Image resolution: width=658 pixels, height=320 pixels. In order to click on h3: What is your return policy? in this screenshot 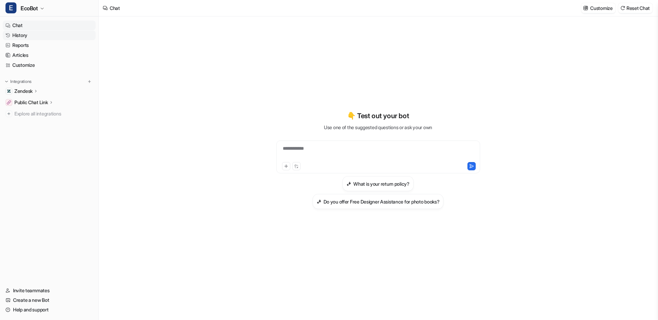, I will do `click(381, 184)`.